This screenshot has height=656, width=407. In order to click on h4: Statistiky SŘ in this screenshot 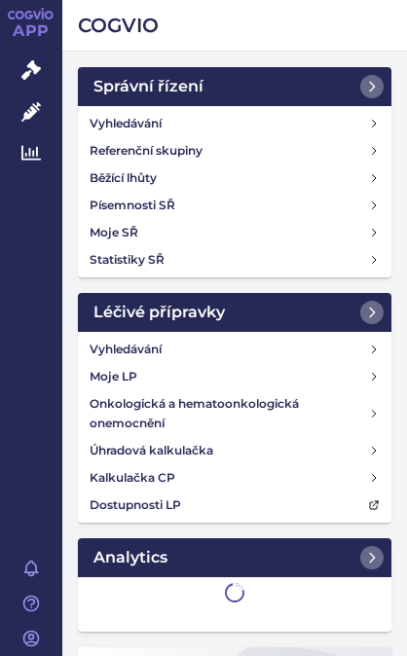, I will do `click(127, 260)`.